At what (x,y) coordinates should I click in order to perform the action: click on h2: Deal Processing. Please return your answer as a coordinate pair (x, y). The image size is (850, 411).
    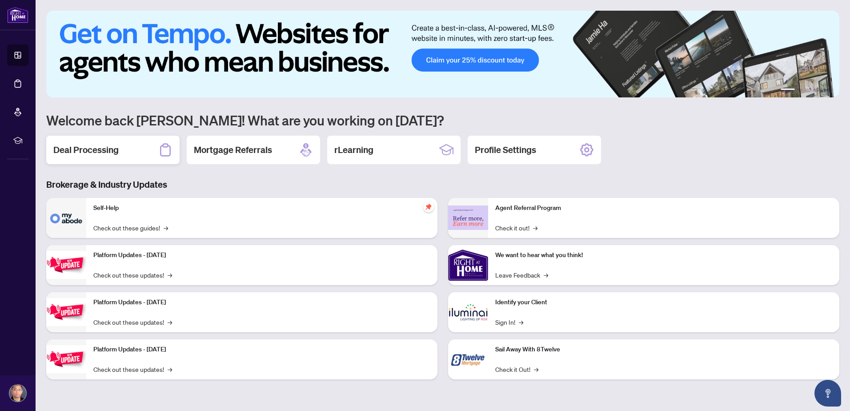
    Looking at the image, I should click on (86, 150).